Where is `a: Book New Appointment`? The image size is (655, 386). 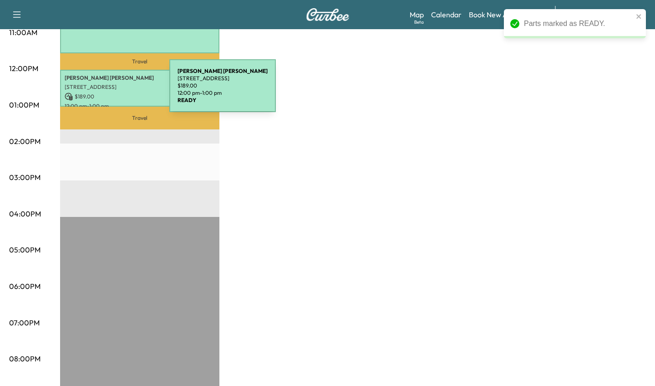
a: Book New Appointment is located at coordinates (507, 15).